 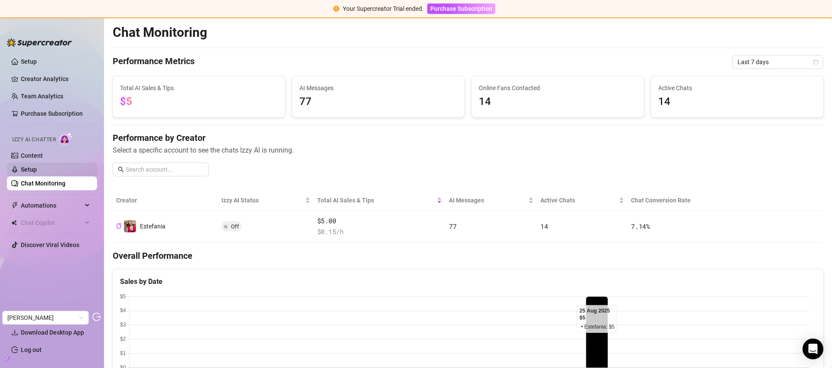 I want to click on span: Your Supercreator Trial ended., so click(x=383, y=9).